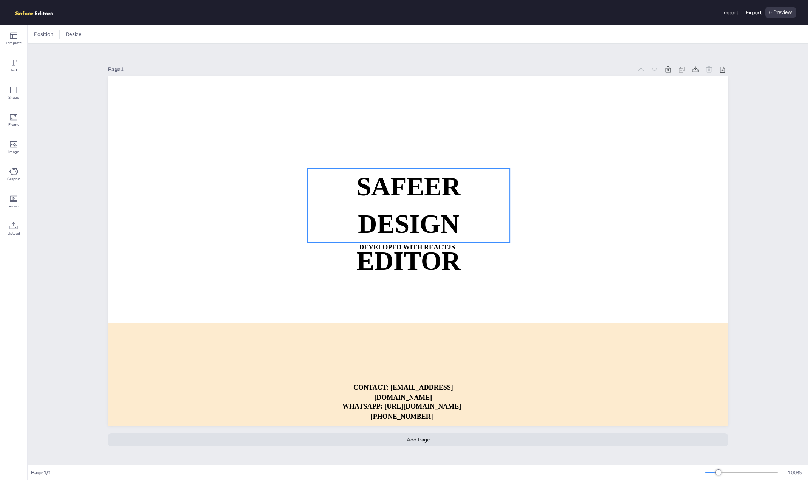 The height and width of the screenshot is (480, 808). Describe the element at coordinates (14, 206) in the screenshot. I see `span: Video` at that location.